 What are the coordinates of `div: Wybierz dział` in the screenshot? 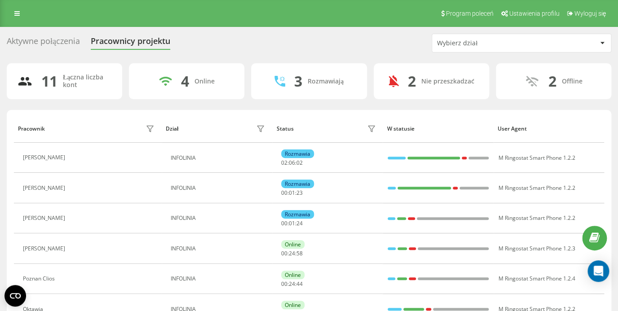 It's located at (491, 43).